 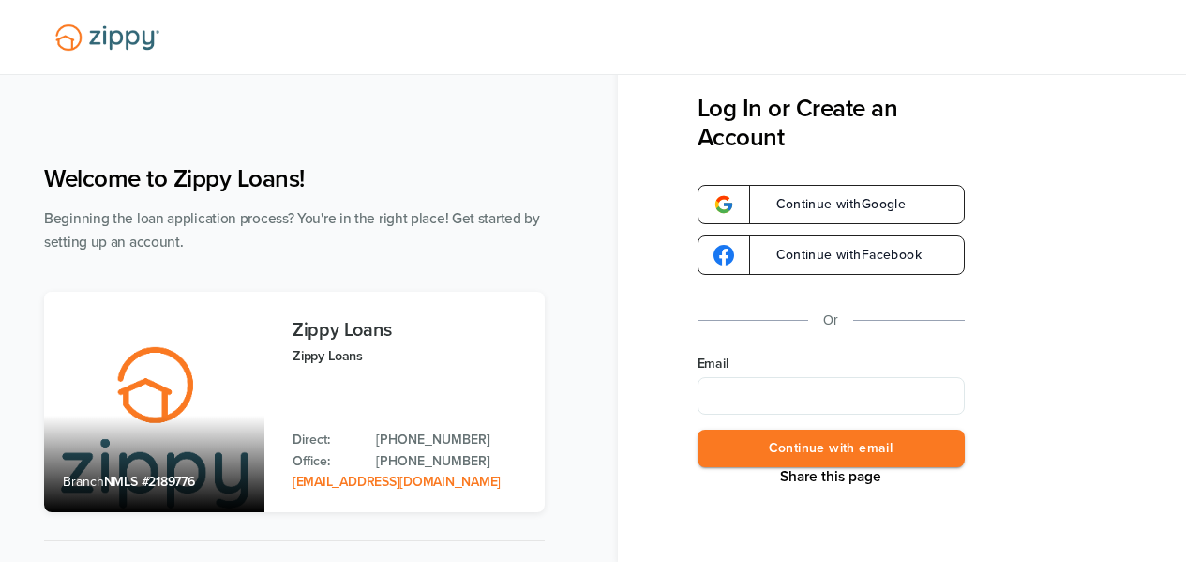 I want to click on h3: Zippy Loans, so click(x=409, y=330).